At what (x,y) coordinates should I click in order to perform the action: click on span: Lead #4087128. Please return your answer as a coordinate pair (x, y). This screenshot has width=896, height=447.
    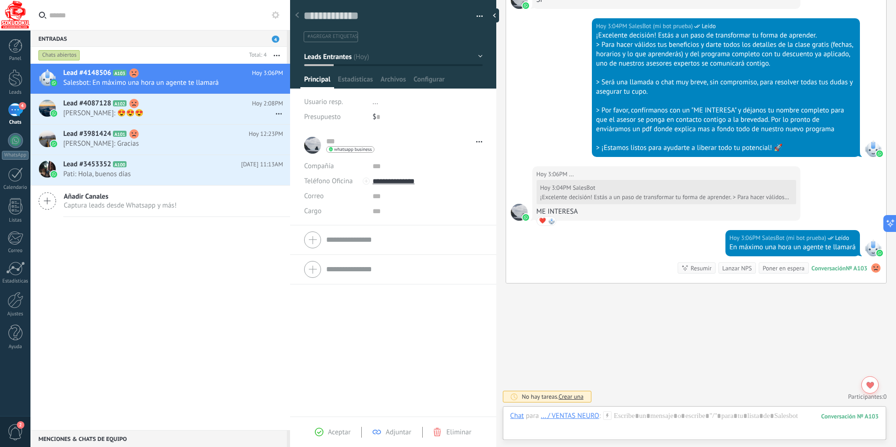
    Looking at the image, I should click on (87, 104).